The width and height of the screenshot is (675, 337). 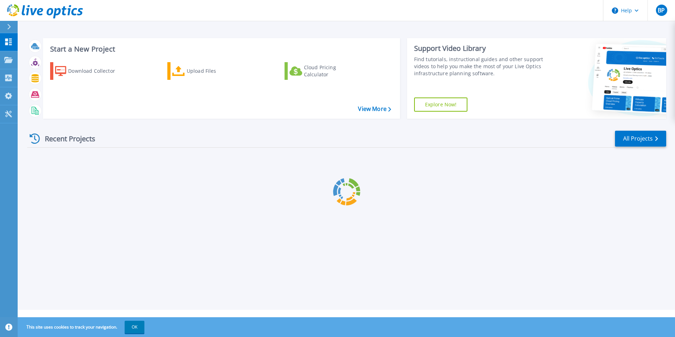 What do you see at coordinates (82, 327) in the screenshot?
I see `span: This site uses cookies to track your navigation.` at bounding box center [82, 327].